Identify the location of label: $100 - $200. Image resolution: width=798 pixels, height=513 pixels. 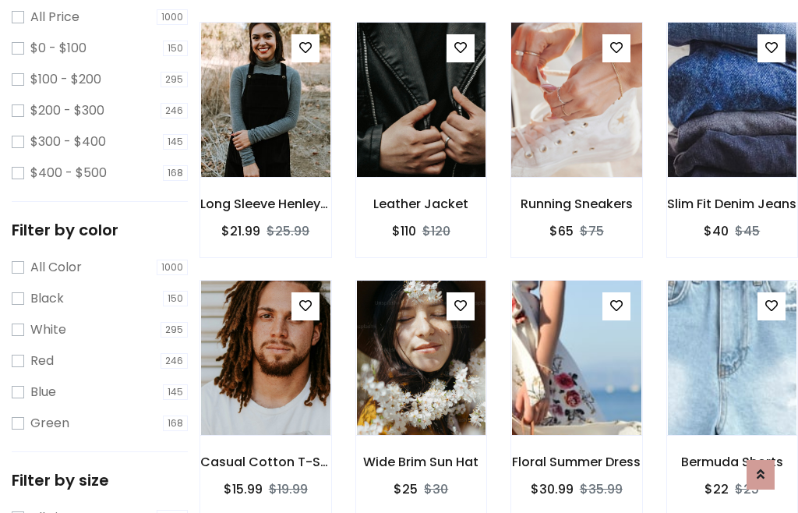
(65, 80).